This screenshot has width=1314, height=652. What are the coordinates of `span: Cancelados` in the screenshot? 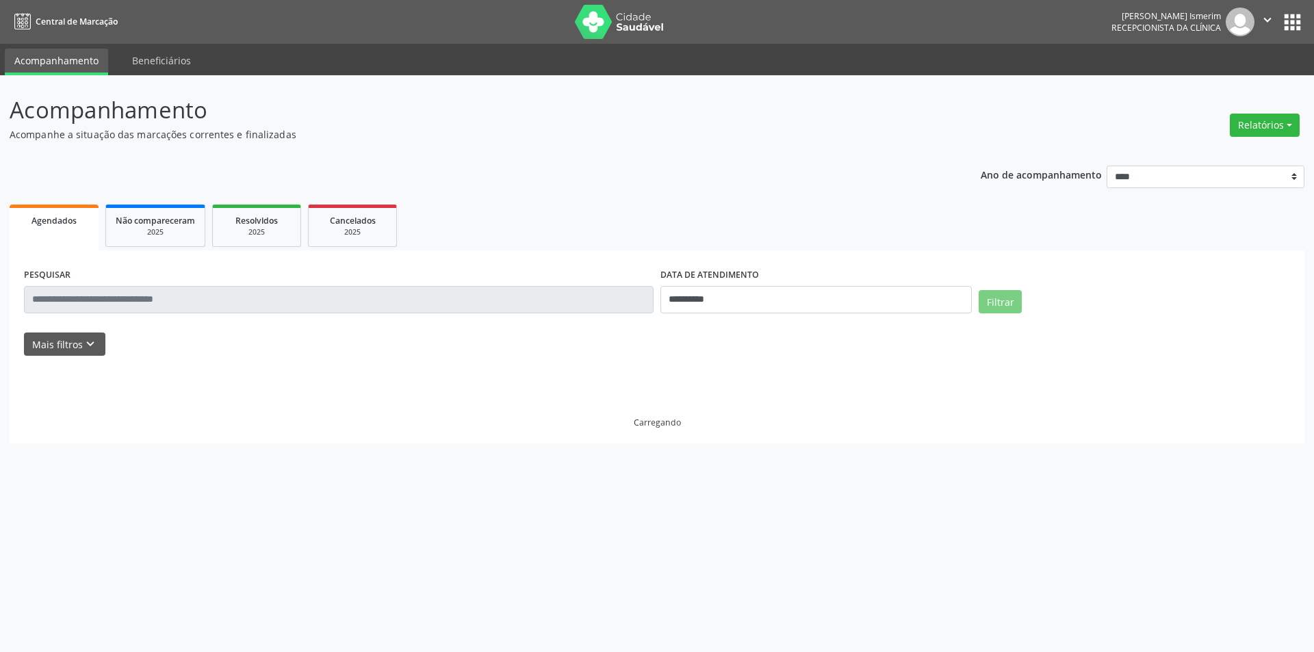 It's located at (353, 220).